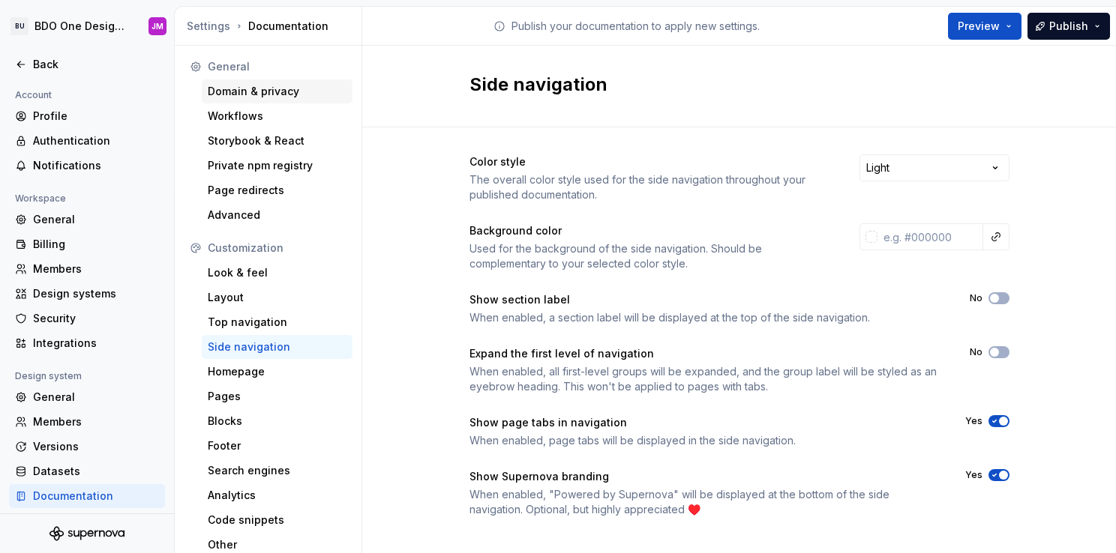 The image size is (1116, 553). I want to click on div: BDO One Design System, so click(82, 26).